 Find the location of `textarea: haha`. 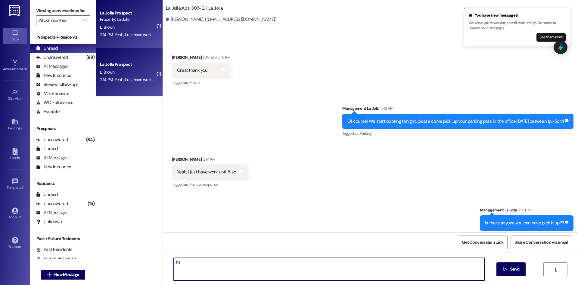

textarea: haha is located at coordinates (329, 269).